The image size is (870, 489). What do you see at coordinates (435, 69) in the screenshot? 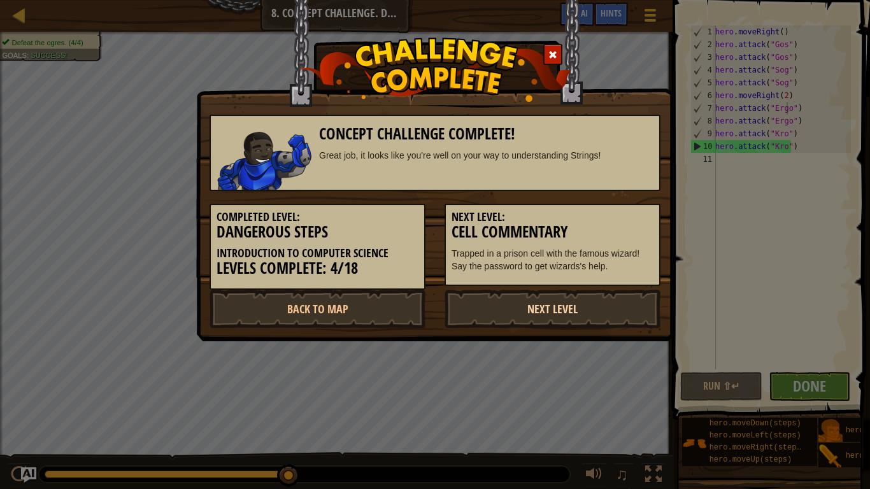
I see `img: challenge_complete.png` at bounding box center [435, 69].